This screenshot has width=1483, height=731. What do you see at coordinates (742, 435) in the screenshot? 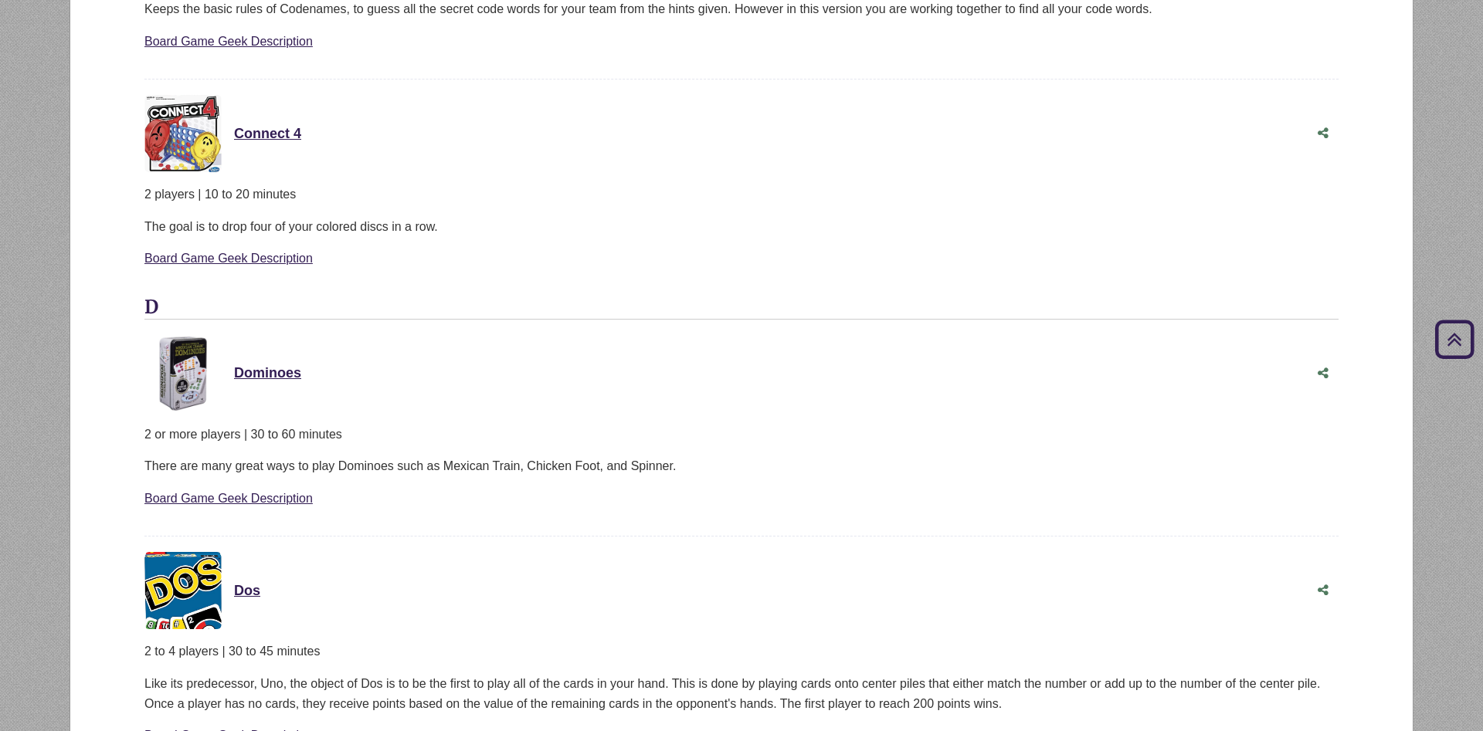
I see `p: 2 or more players | 30 to 60 minutes` at bounding box center [742, 435].